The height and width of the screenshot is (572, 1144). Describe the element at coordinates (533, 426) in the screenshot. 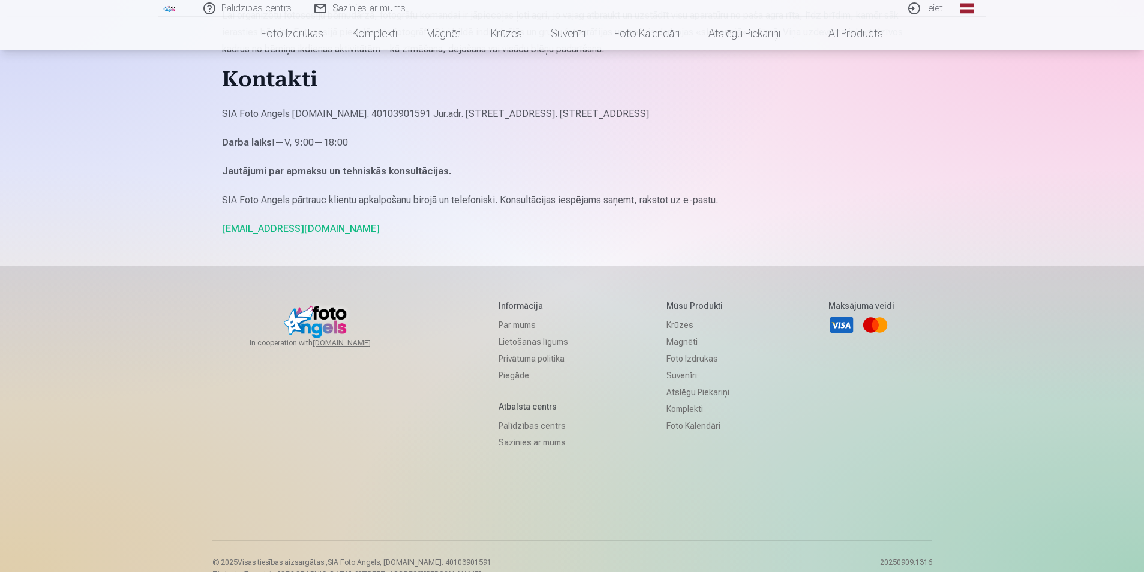

I see `a: Palīdzības centrs` at that location.